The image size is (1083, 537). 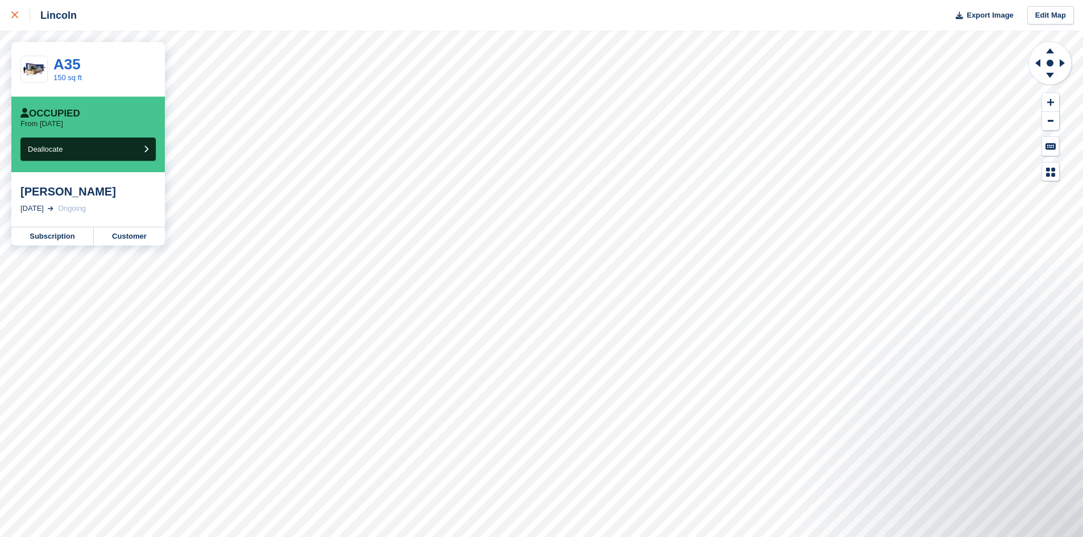 What do you see at coordinates (129, 237) in the screenshot?
I see `a: Customer` at bounding box center [129, 237].